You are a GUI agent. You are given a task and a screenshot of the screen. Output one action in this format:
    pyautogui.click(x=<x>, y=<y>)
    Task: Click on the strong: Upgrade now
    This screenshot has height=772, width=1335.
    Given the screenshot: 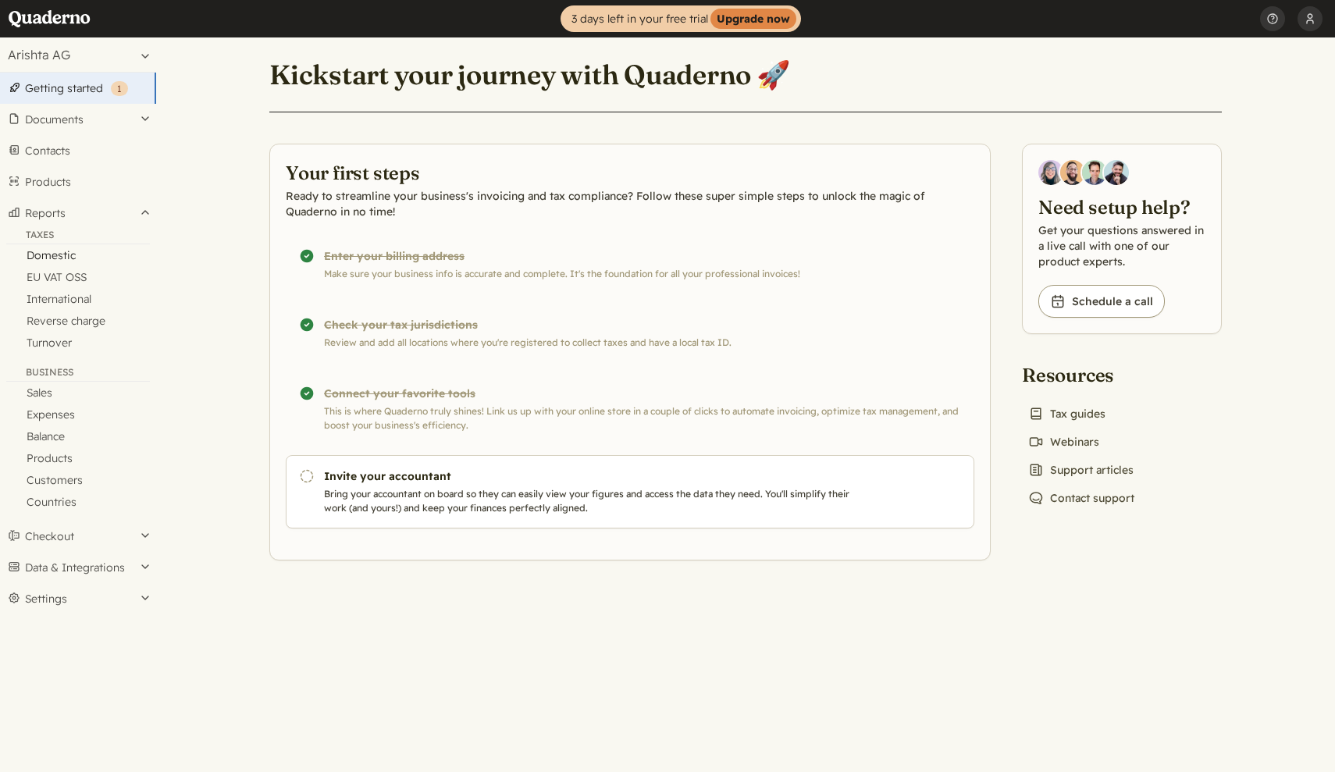 What is the action you would take?
    pyautogui.click(x=753, y=19)
    